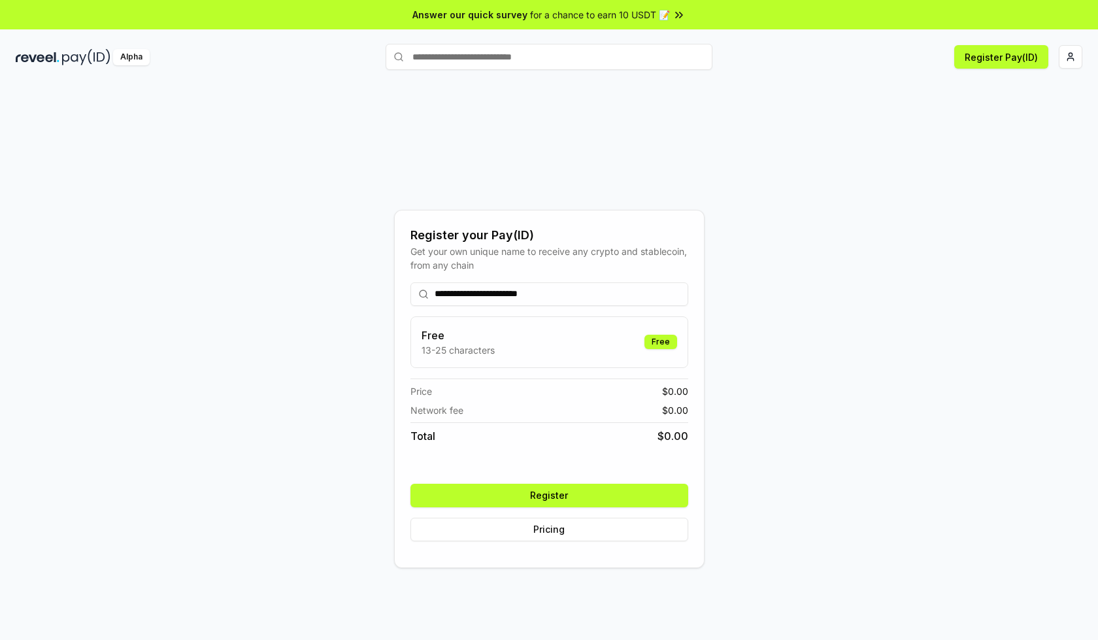 The width and height of the screenshot is (1098, 640). What do you see at coordinates (549, 496) in the screenshot?
I see `button: Register` at bounding box center [549, 496].